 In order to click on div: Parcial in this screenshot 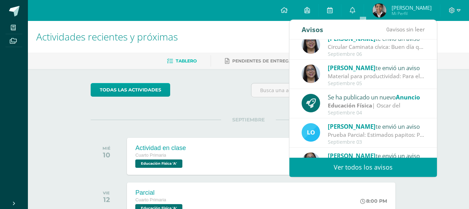, I will do `click(160, 193)`.